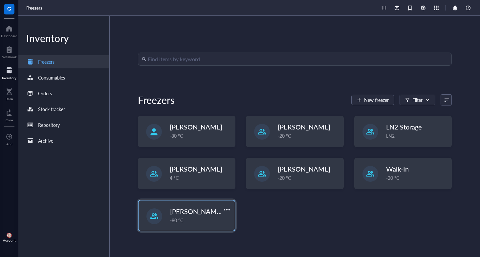 The image size is (480, 257). What do you see at coordinates (9, 115) in the screenshot?
I see `a: Core` at bounding box center [9, 115].